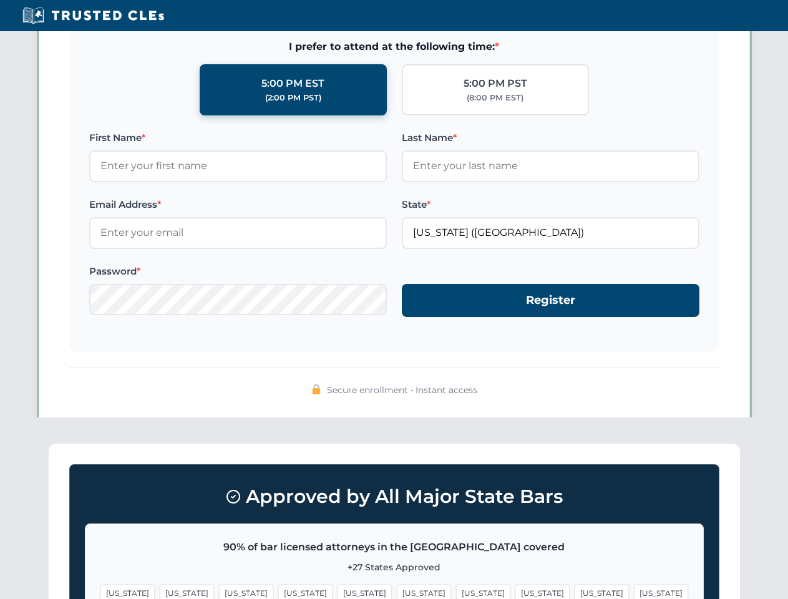 This screenshot has height=599, width=788. What do you see at coordinates (550, 233) in the screenshot?
I see `input: Florida (FL)` at bounding box center [550, 233].